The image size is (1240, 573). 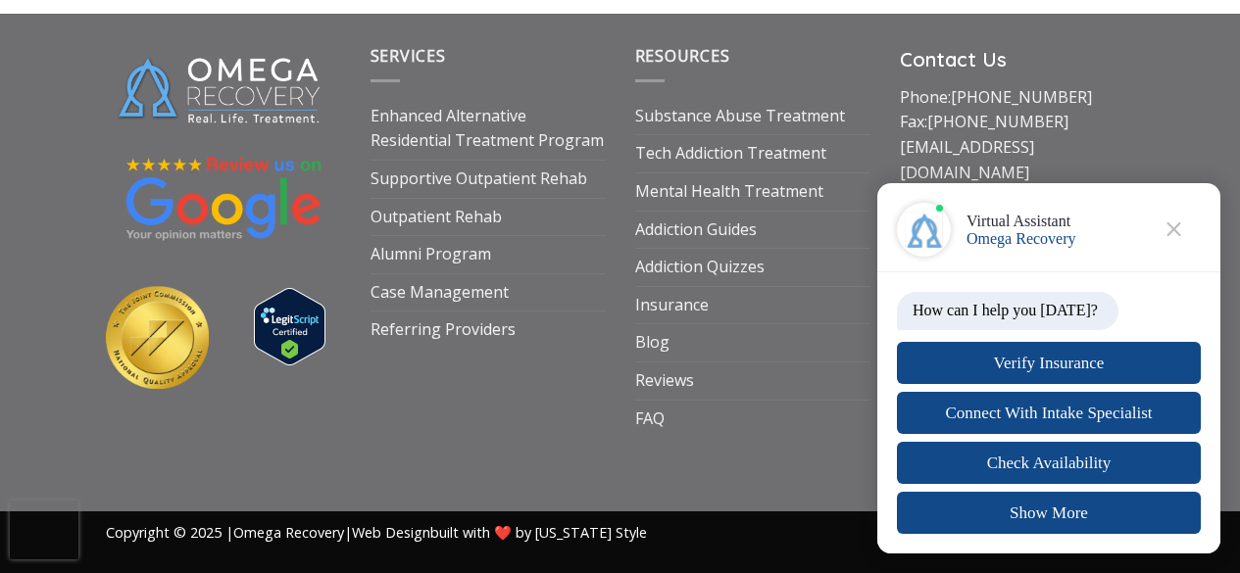 I want to click on p: Phone: Fax:, so click(x=1017, y=135).